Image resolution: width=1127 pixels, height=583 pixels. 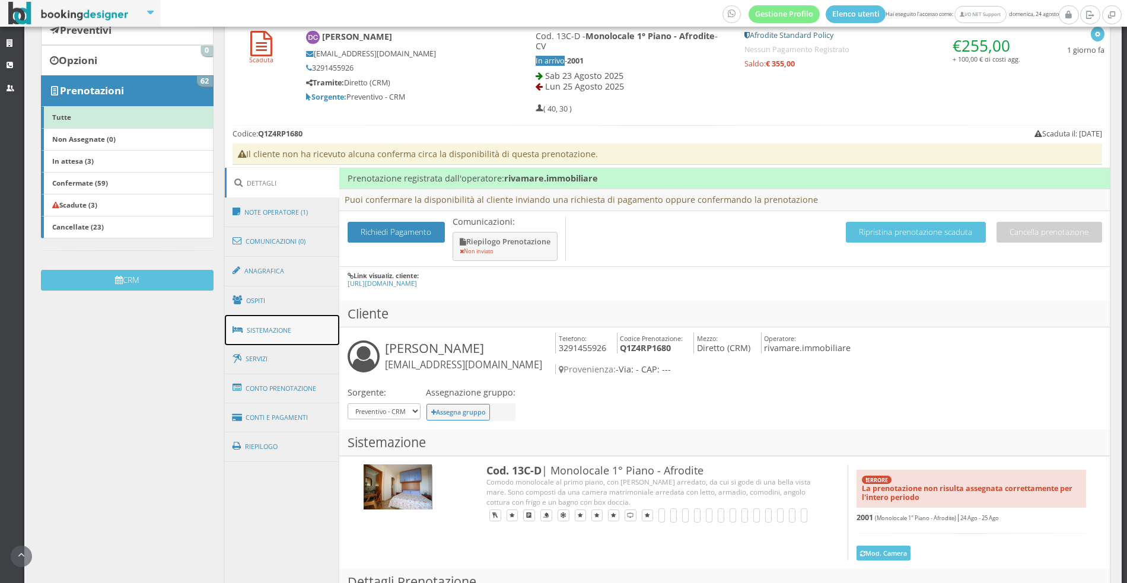 I want to click on small: 24 Ago - 25 Ago, so click(x=980, y=518).